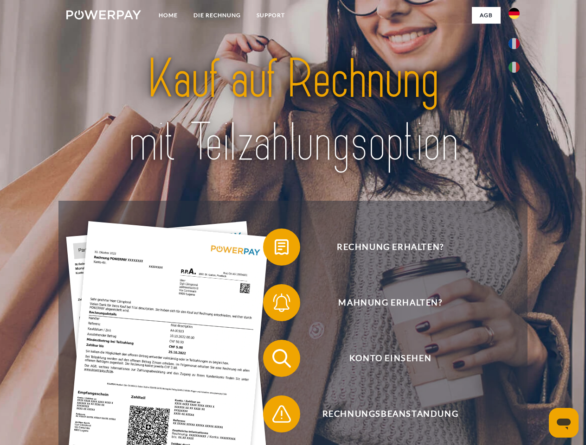 Image resolution: width=586 pixels, height=445 pixels. I want to click on a: Home, so click(168, 15).